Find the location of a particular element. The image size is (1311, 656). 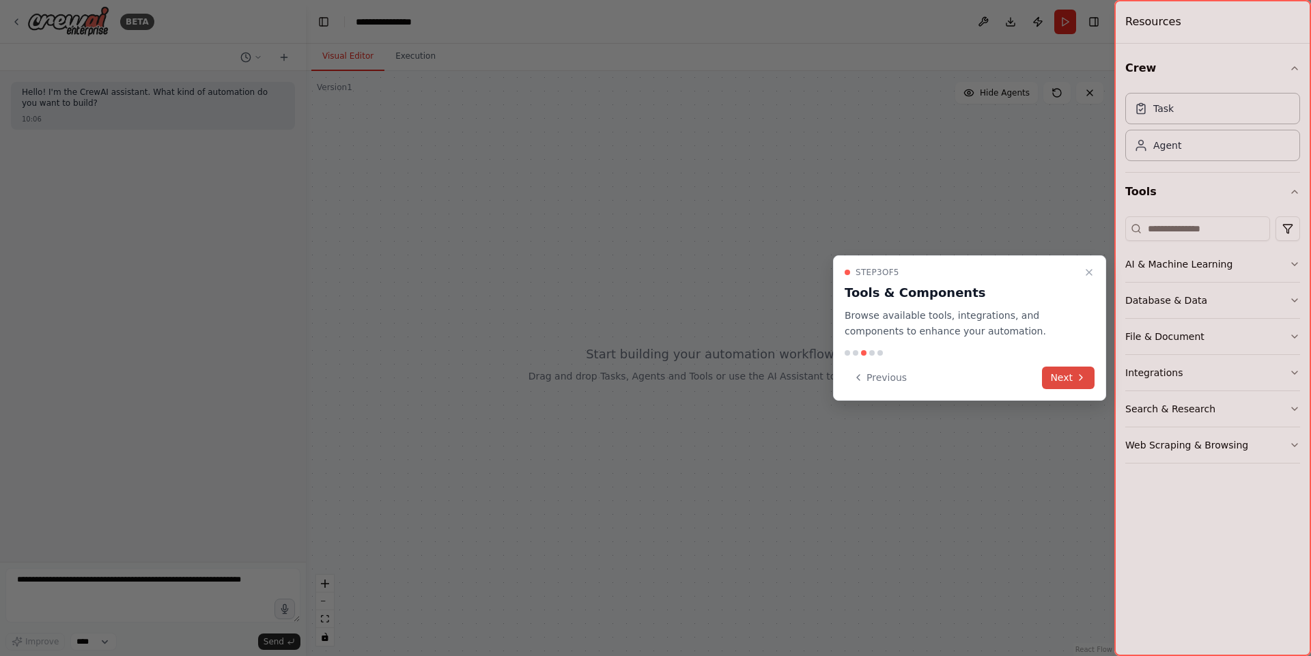

p: Browse available tools, integrations, and components to enhance your automation. is located at coordinates (962, 324).